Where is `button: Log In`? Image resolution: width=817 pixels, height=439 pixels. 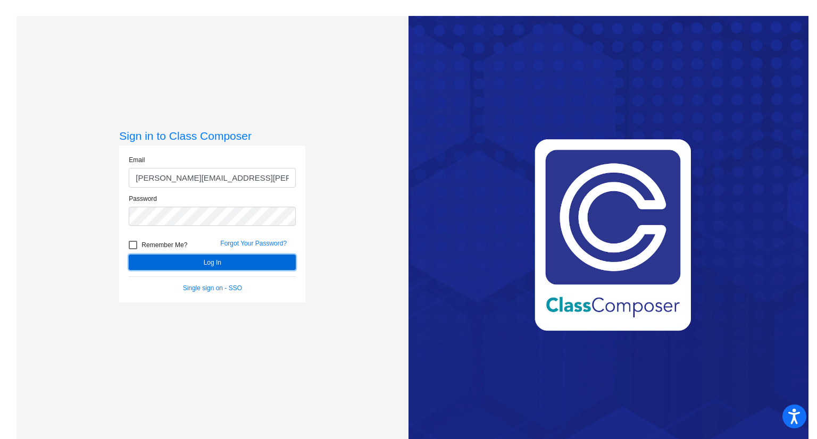 button: Log In is located at coordinates (212, 262).